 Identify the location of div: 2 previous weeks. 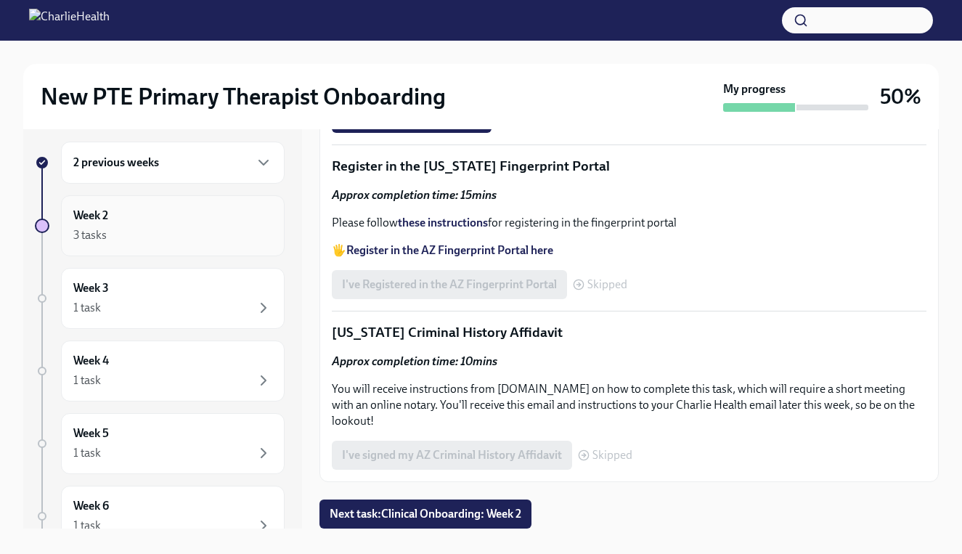
(173, 163).